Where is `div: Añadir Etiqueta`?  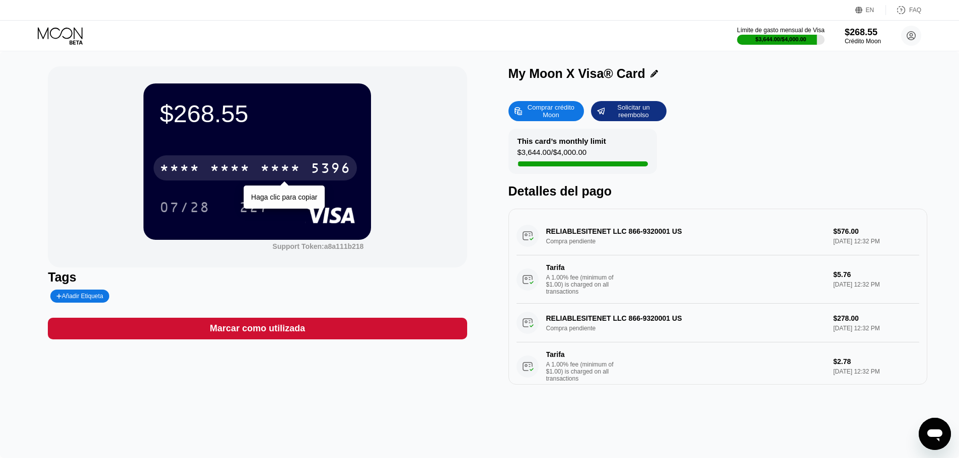 div: Añadir Etiqueta is located at coordinates (80, 296).